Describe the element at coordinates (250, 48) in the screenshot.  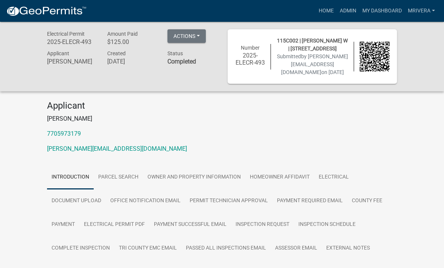
I see `span: Number` at that location.